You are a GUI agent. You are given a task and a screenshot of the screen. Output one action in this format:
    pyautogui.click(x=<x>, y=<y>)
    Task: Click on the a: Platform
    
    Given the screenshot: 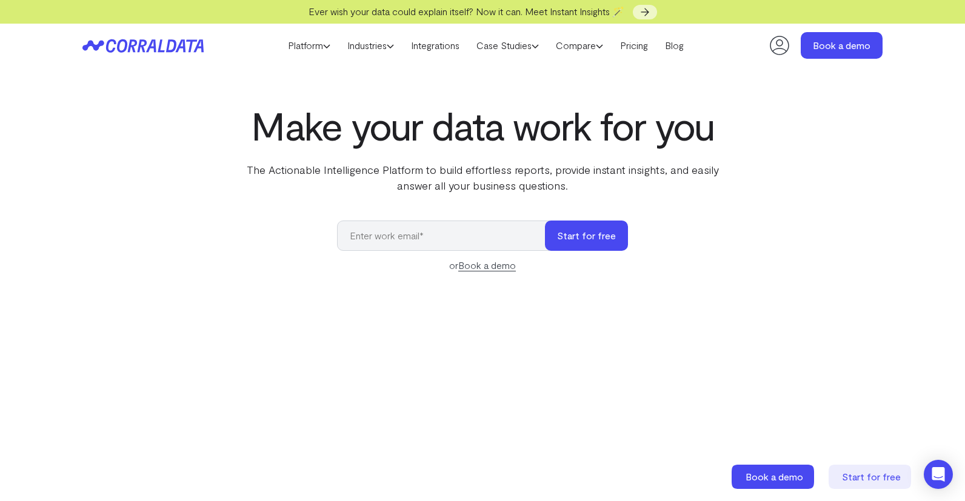 What is the action you would take?
    pyautogui.click(x=309, y=45)
    